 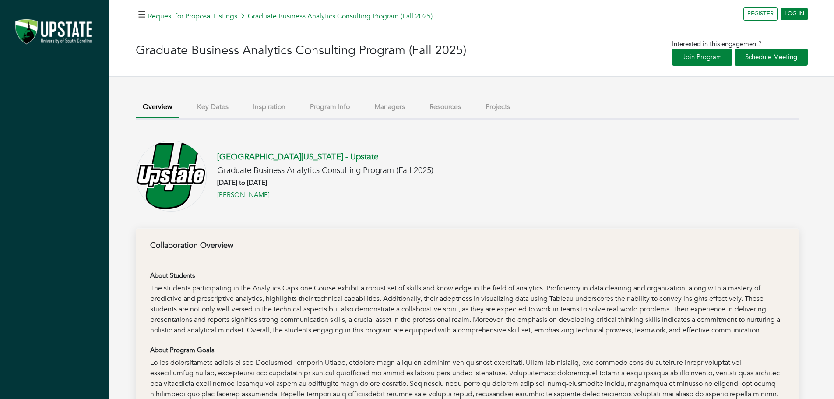 I want to click on a: LOG IN, so click(x=794, y=14).